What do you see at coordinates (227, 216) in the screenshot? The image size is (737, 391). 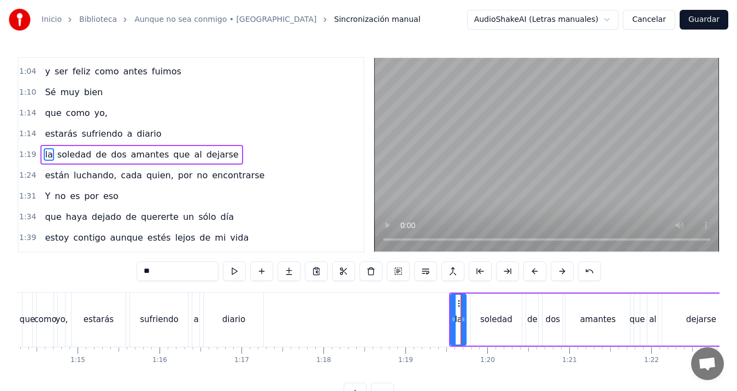 I see `span: día` at bounding box center [227, 216].